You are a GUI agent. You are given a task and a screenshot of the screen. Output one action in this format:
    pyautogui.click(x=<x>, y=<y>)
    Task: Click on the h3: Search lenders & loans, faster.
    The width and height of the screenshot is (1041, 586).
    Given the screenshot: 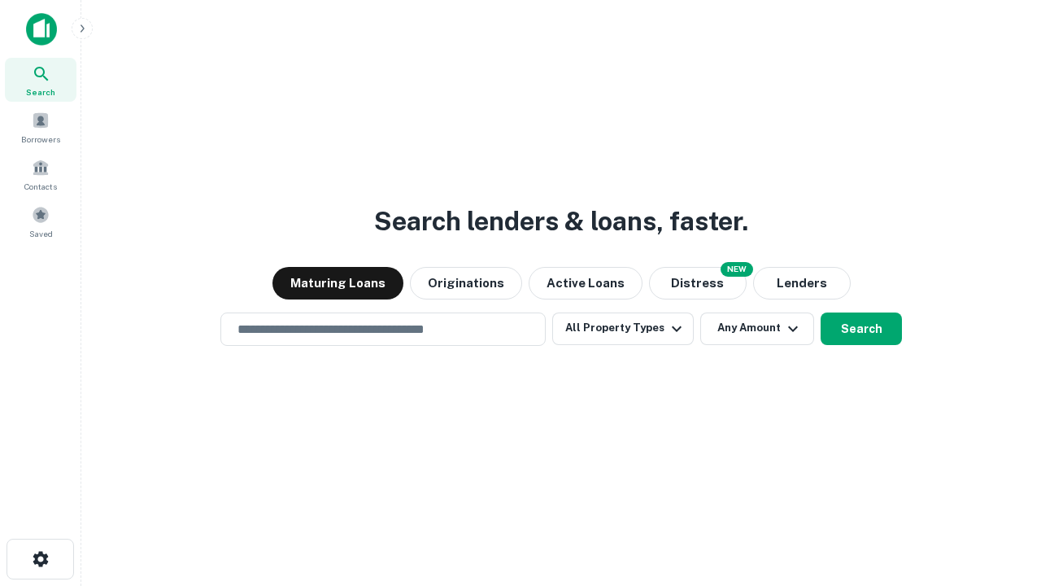 What is the action you would take?
    pyautogui.click(x=561, y=221)
    